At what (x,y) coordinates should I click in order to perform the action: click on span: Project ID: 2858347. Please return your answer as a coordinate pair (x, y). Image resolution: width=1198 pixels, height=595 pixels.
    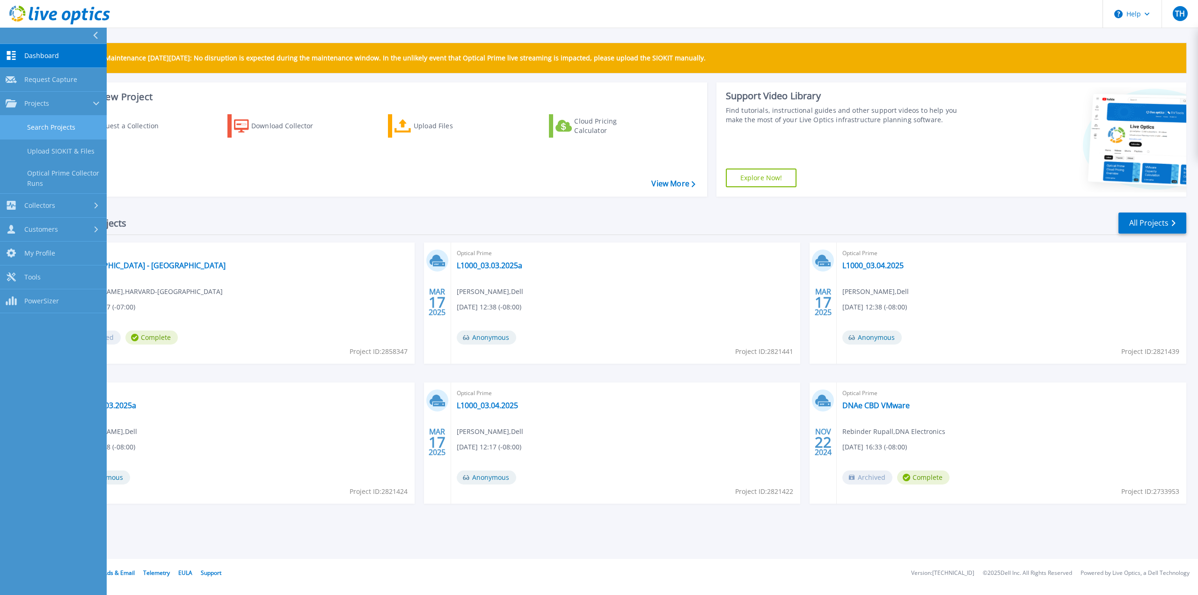
    Looking at the image, I should click on (378, 351).